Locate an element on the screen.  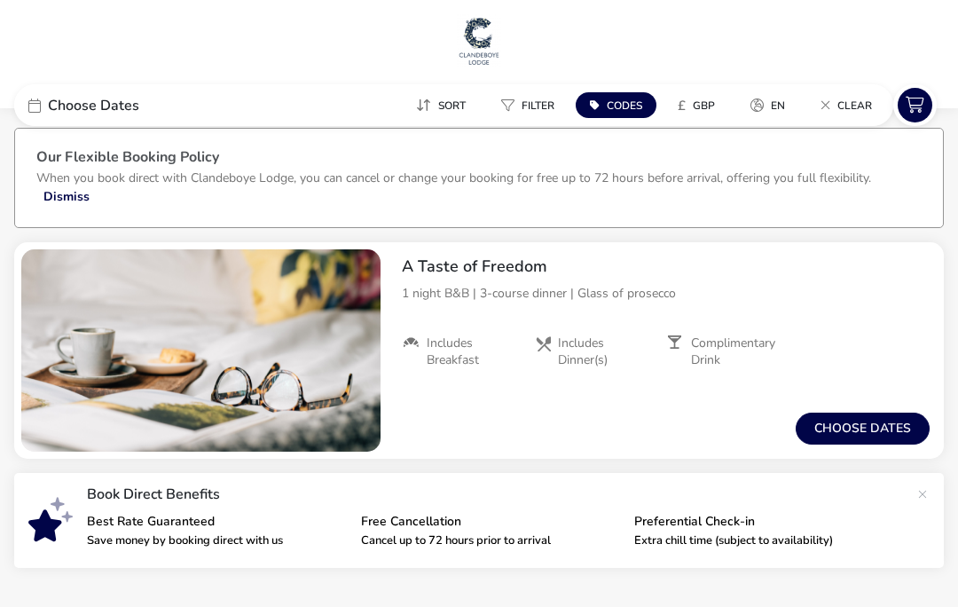
span: Includes Breakfast is located at coordinates (473, 351).